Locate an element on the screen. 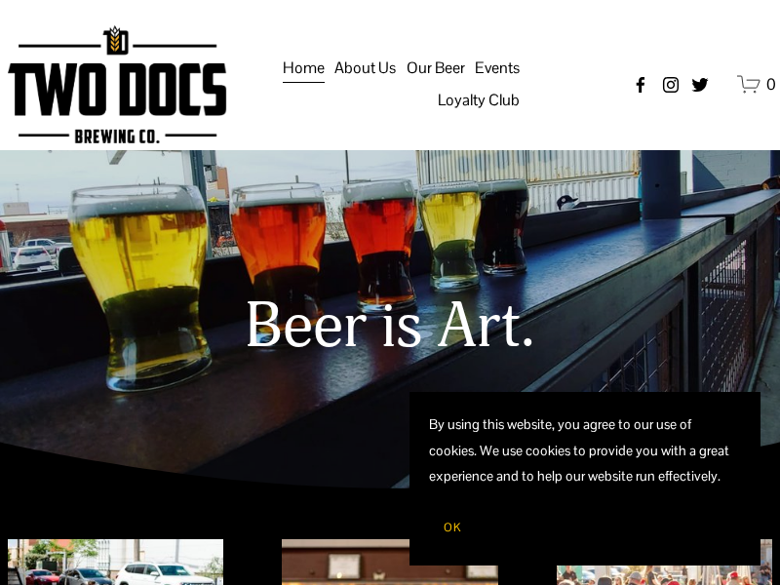 The height and width of the screenshot is (585, 780). span: Our Beer is located at coordinates (436, 68).